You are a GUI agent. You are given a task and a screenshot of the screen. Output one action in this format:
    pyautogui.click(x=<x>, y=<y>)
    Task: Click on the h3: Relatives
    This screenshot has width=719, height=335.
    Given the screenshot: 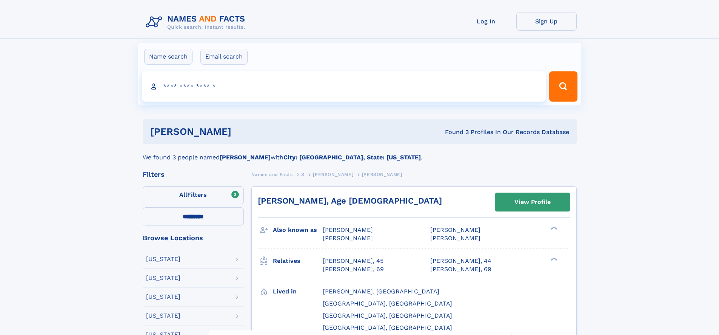 What is the action you would take?
    pyautogui.click(x=298, y=261)
    